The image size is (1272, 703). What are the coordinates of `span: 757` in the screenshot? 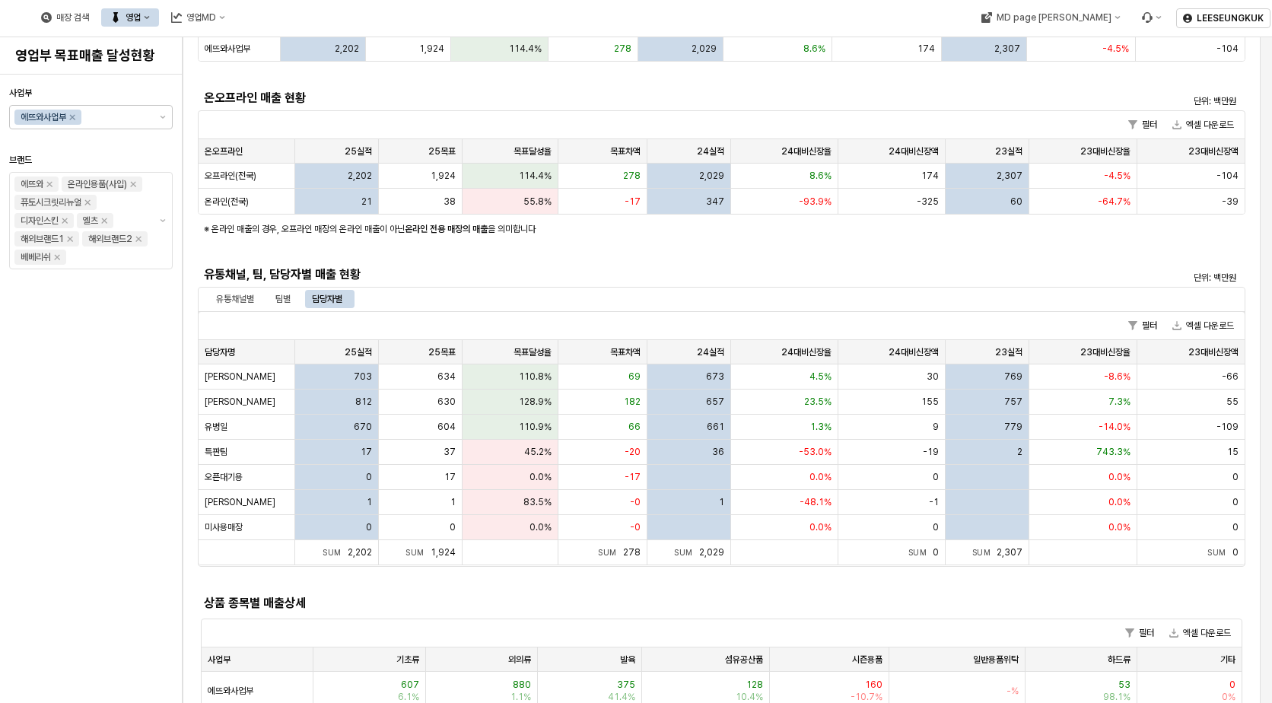 It's located at (1014, 402).